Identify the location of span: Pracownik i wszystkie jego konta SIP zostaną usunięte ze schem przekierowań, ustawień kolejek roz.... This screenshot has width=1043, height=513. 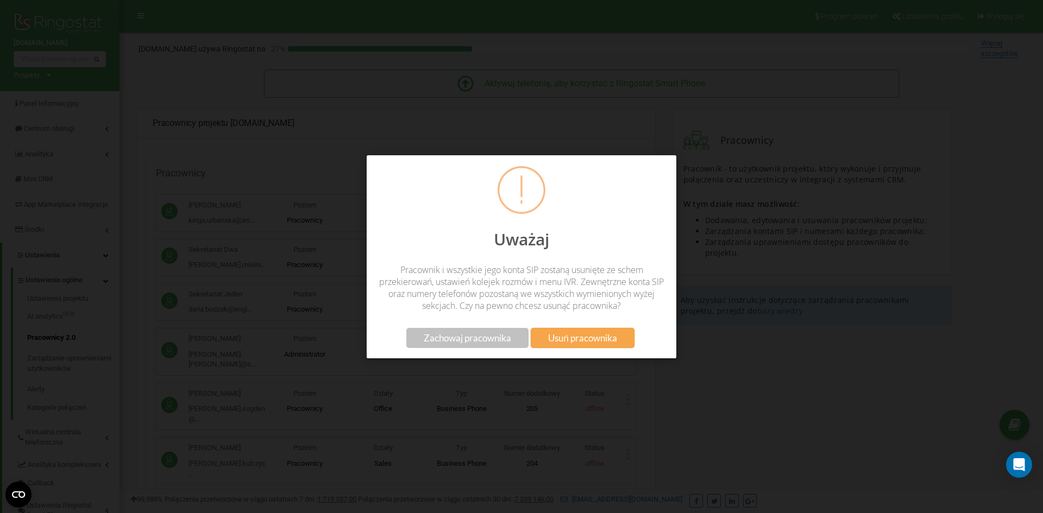
(522, 288).